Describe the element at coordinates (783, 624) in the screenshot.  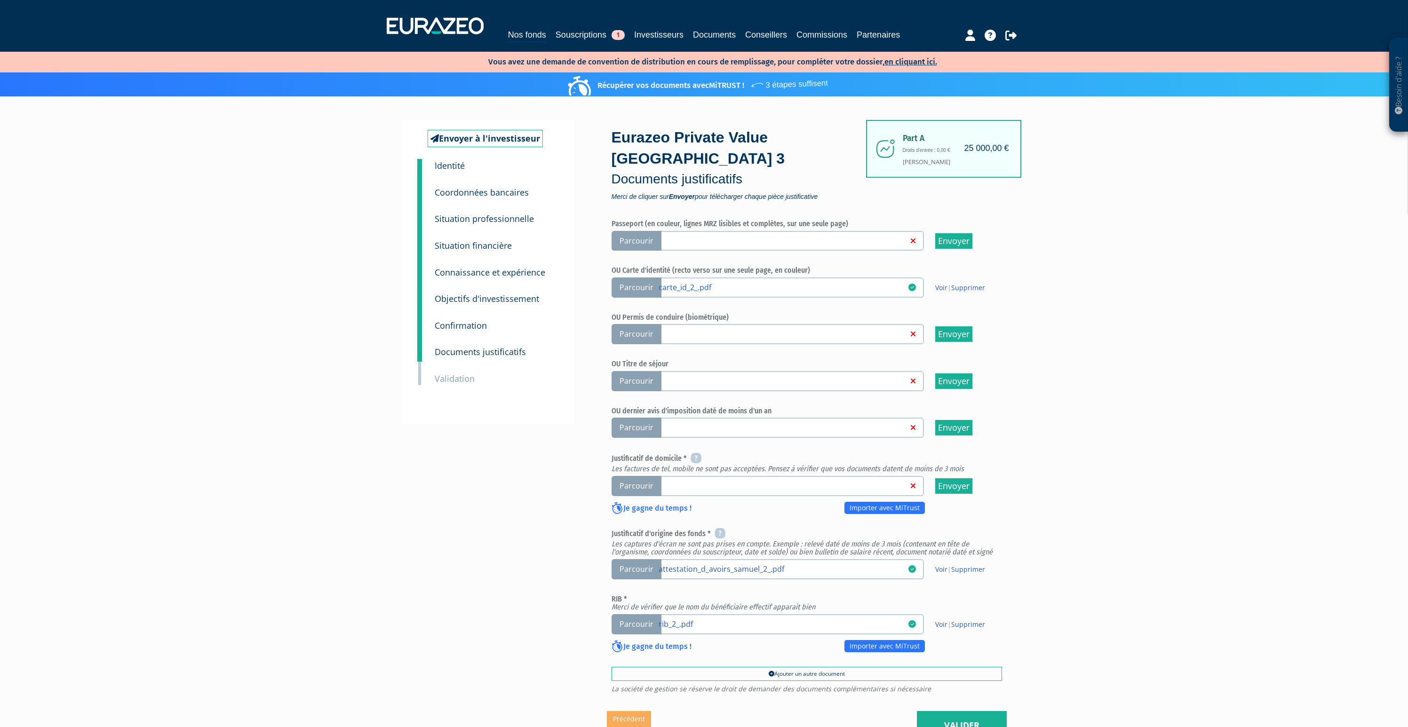
I see `a: rib_2_.pdf` at that location.